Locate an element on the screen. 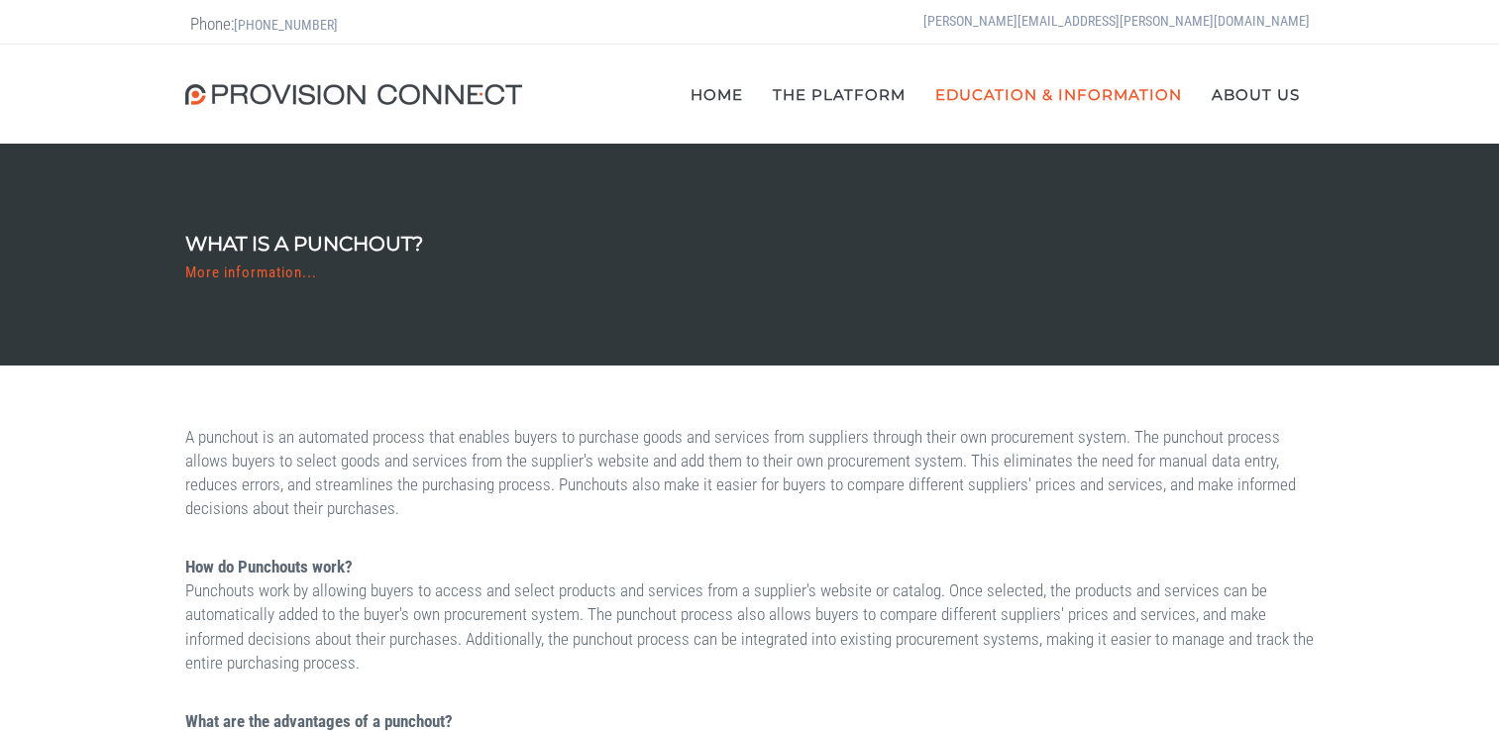 This screenshot has width=1499, height=731. h4: More information... is located at coordinates (304, 272).